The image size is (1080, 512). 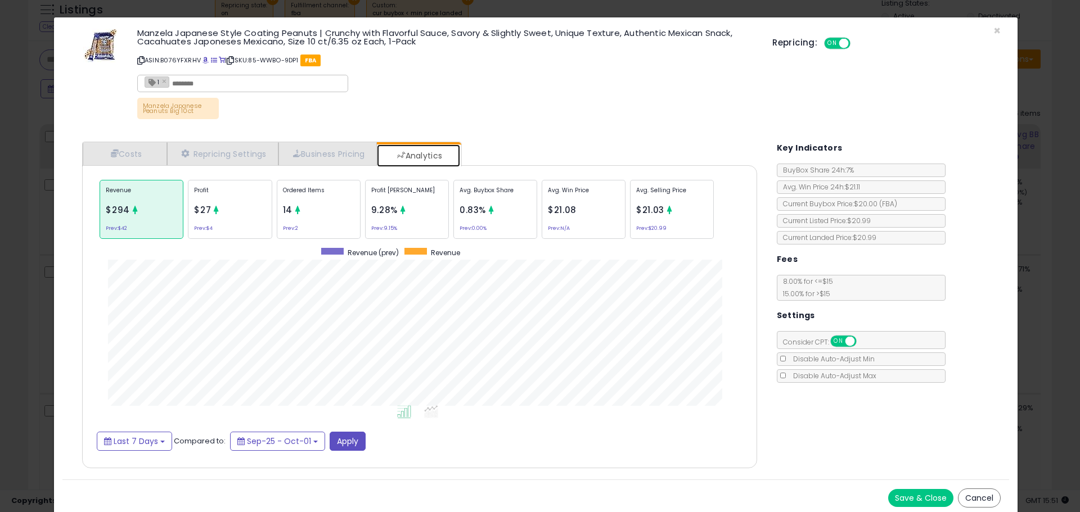 What do you see at coordinates (384, 228) in the screenshot?
I see `small: Prev: 9.15%` at bounding box center [384, 228].